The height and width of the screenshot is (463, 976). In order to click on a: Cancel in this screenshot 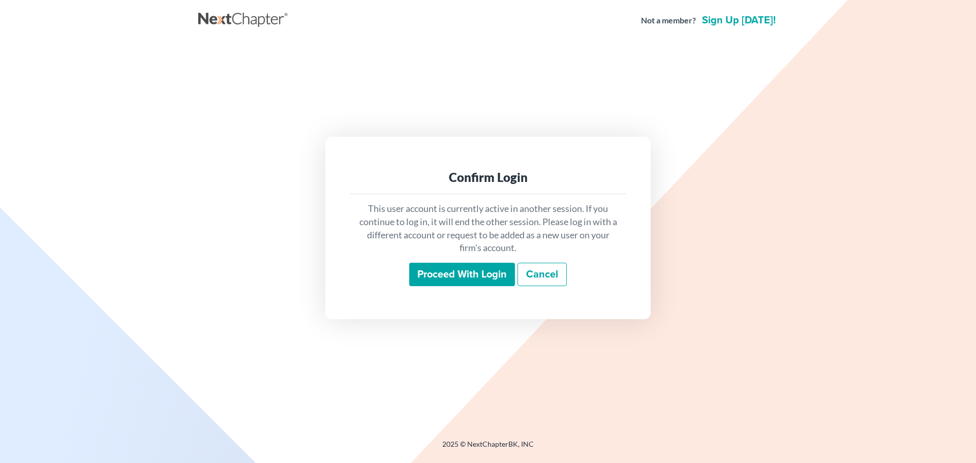, I will do `click(542, 275)`.